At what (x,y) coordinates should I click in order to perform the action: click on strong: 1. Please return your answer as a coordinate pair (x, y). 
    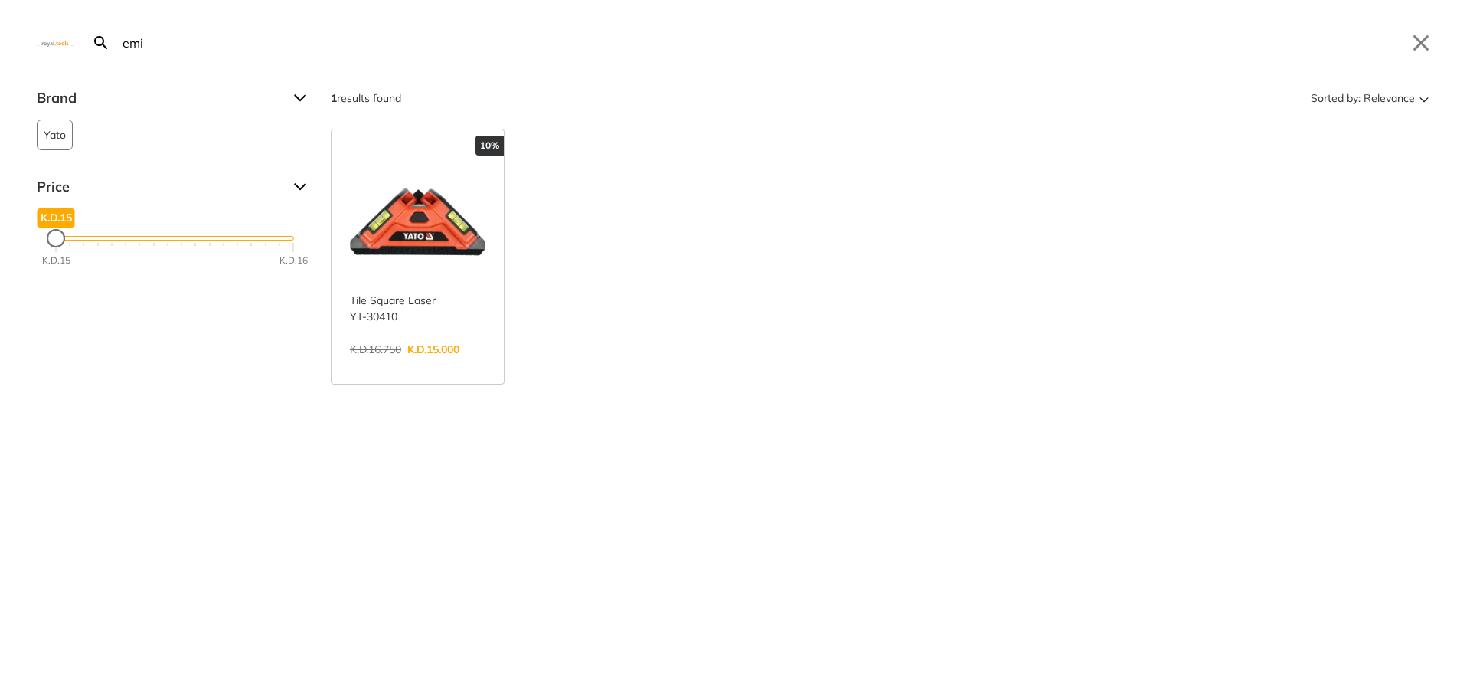
    Looking at the image, I should click on (334, 98).